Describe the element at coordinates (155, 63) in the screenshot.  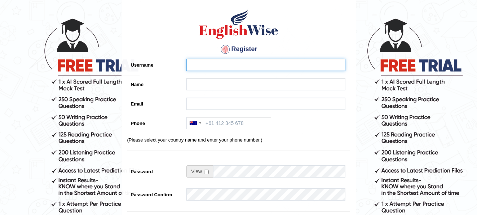
I see `label: Username` at that location.